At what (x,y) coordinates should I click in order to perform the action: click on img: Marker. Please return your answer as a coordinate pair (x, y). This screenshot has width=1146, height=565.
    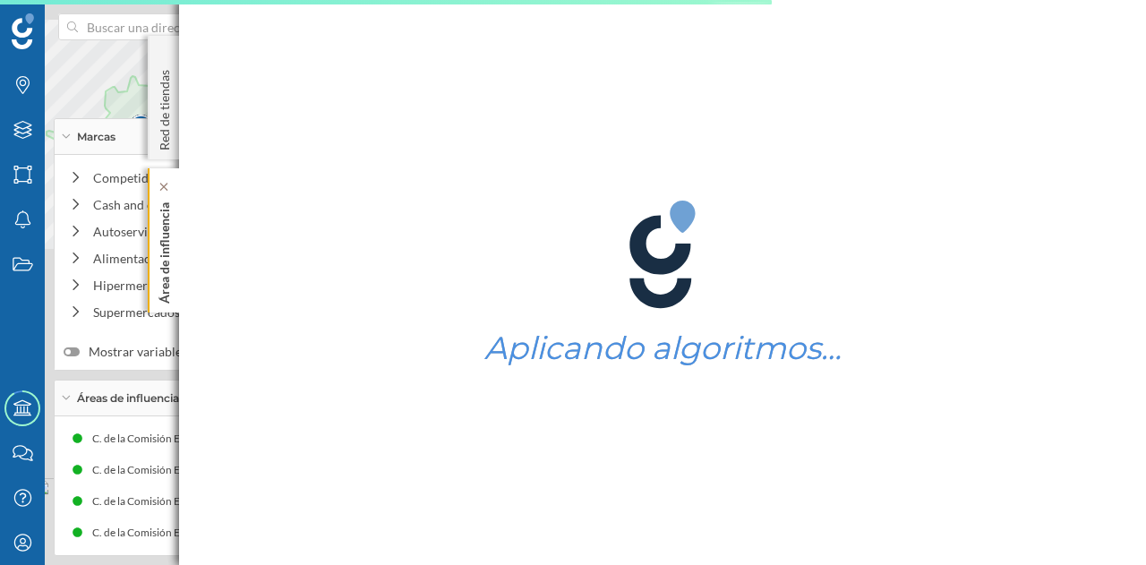
    Looking at the image, I should click on (141, 128).